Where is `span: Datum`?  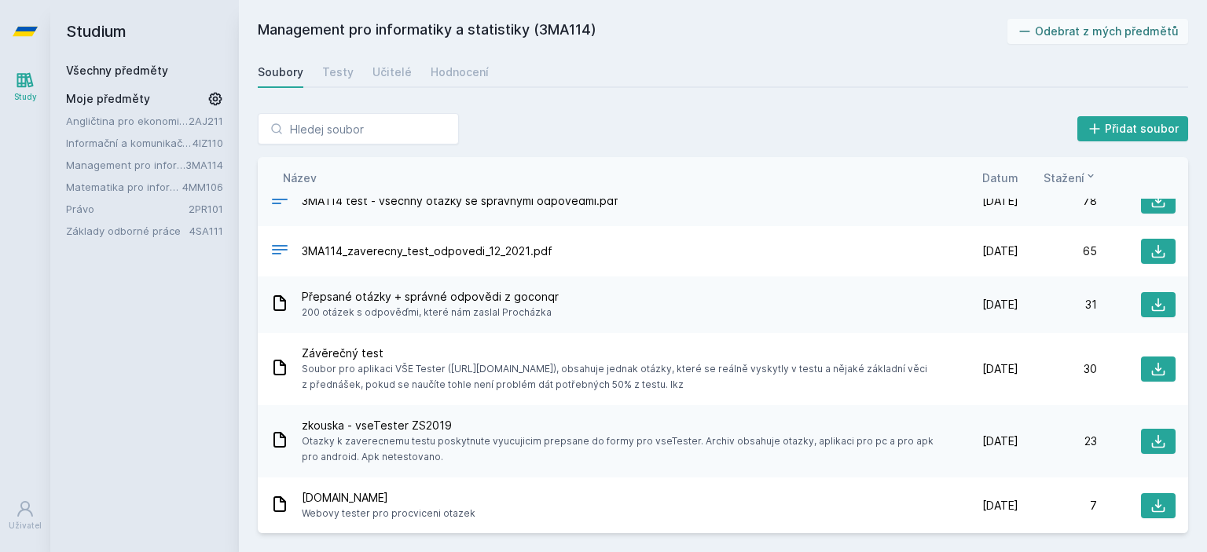 span: Datum is located at coordinates (1000, 178).